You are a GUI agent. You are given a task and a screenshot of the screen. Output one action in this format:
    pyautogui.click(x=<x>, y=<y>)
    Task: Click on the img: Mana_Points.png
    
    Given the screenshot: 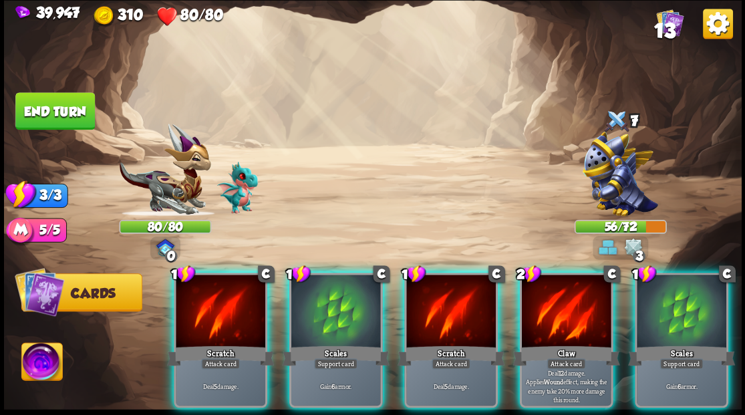 What is the action you would take?
    pyautogui.click(x=20, y=231)
    